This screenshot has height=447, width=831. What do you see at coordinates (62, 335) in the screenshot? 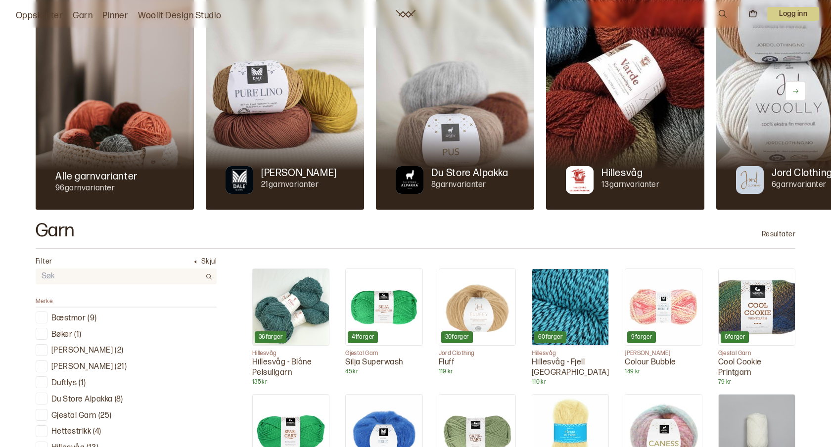
I see `p: Bøker` at bounding box center [62, 335].